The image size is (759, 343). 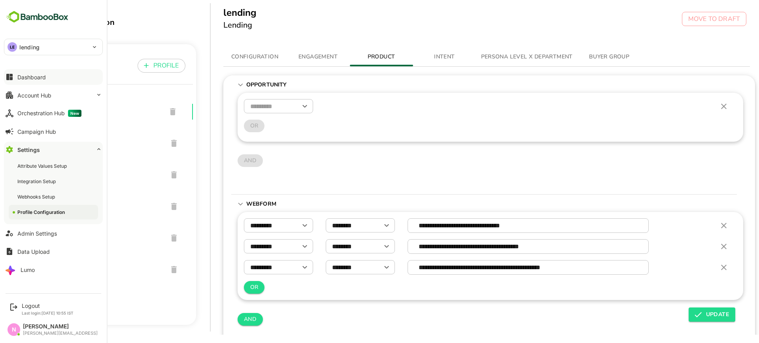 I want to click on h5: lending, so click(x=212, y=13).